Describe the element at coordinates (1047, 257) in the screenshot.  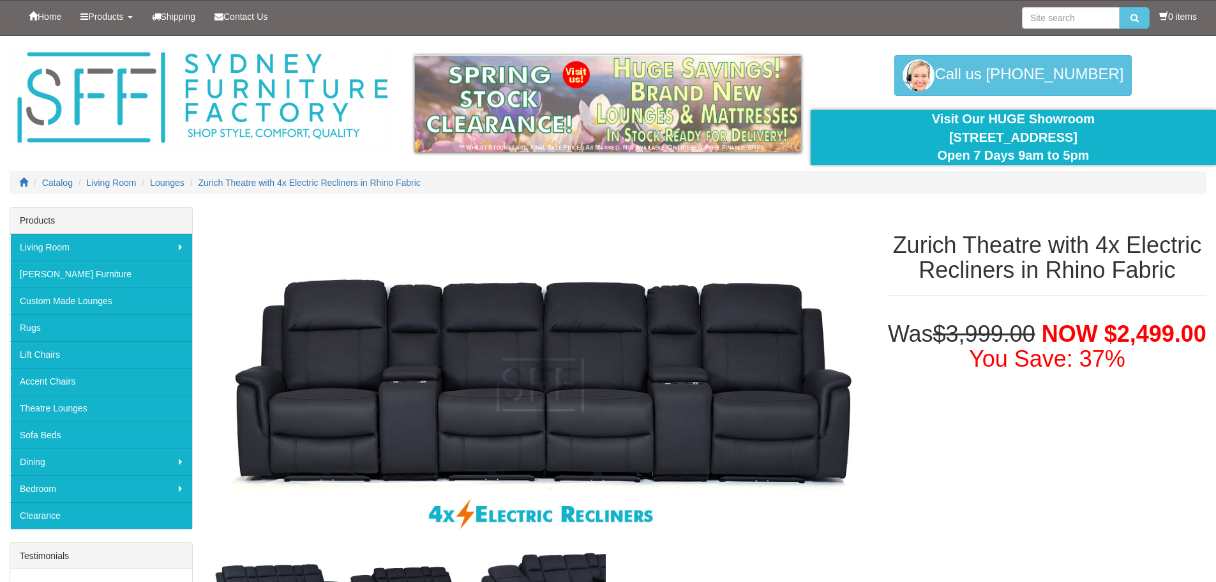
I see `h1: Zurich Theatre with 4x Electric Recliners in Rhino Fabric` at that location.